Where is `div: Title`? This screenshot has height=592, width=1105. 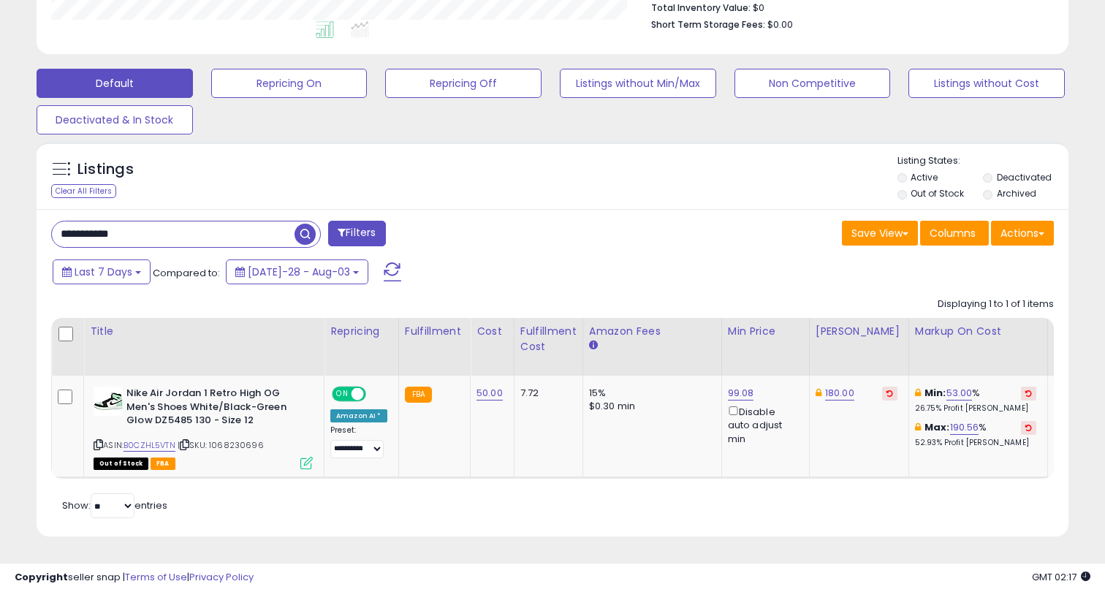
div: Title is located at coordinates (204, 331).